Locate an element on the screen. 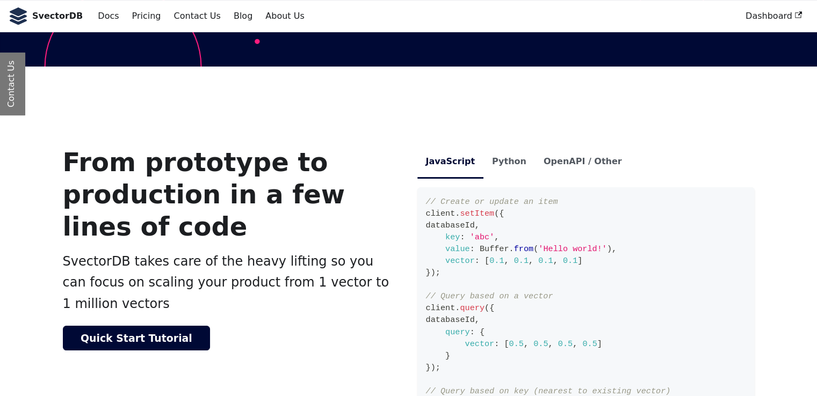 This screenshot has height=396, width=817. span: from is located at coordinates (524, 249).